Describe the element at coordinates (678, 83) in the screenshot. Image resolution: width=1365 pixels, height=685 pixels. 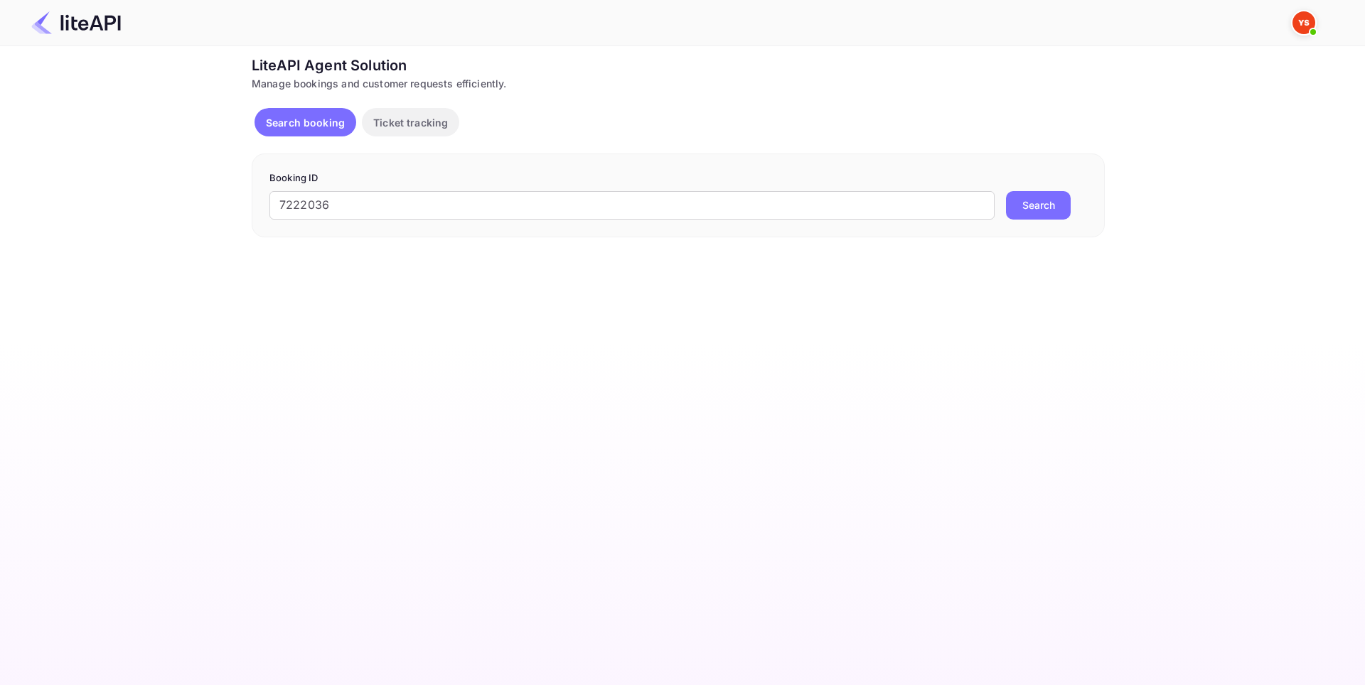
I see `div: Manage bookings and customer requests efficiently.` at that location.